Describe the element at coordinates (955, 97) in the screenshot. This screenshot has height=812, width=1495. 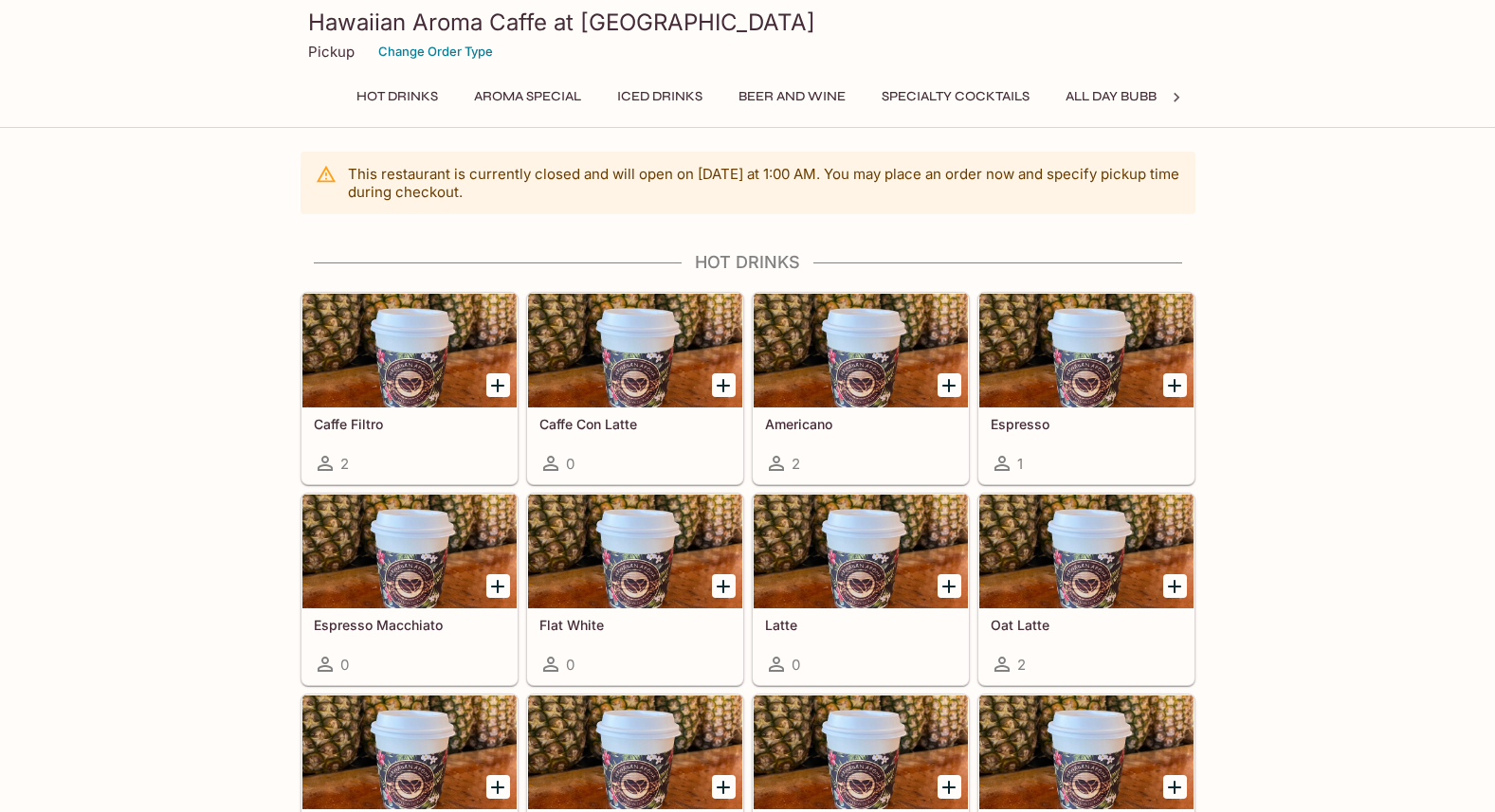
I see `button: Specialty Cocktails` at that location.